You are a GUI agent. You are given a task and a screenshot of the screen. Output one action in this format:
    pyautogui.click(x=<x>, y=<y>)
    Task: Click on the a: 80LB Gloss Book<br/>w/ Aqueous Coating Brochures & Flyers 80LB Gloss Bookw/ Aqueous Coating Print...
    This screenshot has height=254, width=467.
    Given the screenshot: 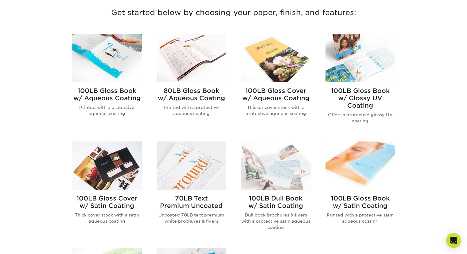 What is the action you would take?
    pyautogui.click(x=191, y=84)
    